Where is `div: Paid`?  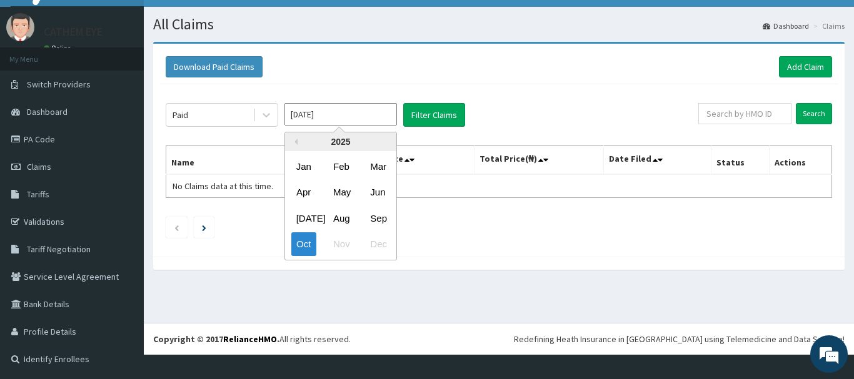
div: Paid is located at coordinates (180, 115).